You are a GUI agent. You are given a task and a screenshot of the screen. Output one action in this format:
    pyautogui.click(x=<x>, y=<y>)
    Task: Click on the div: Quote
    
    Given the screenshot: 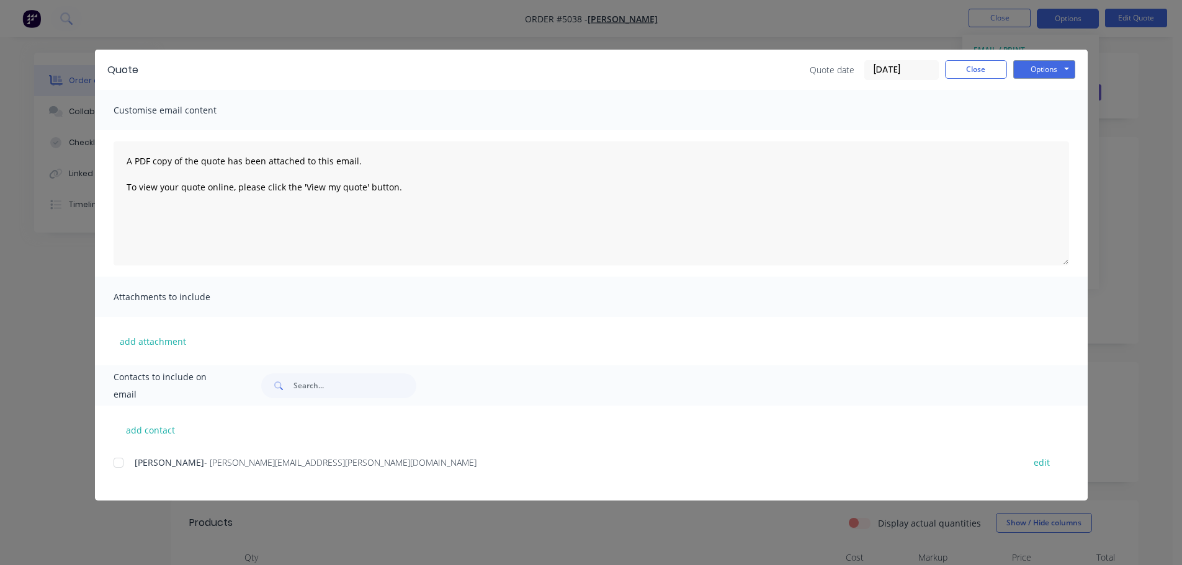 What is the action you would take?
    pyautogui.click(x=123, y=70)
    